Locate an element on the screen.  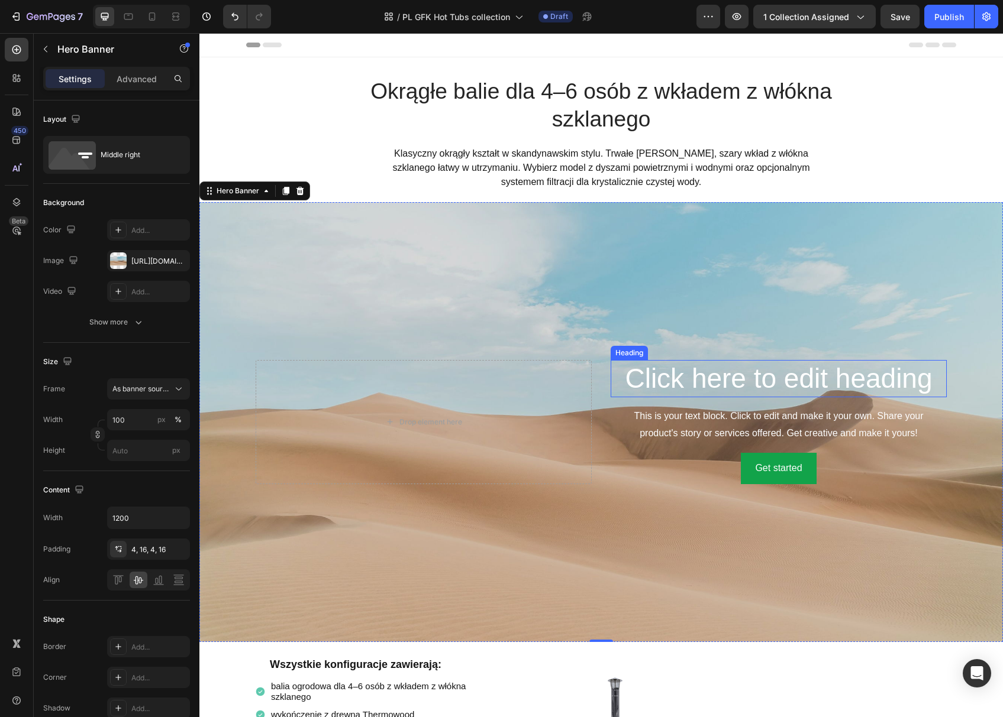
div: This is your text block. Click to edit and make it your own. Share your product's story or servic... is located at coordinates (579, 392).